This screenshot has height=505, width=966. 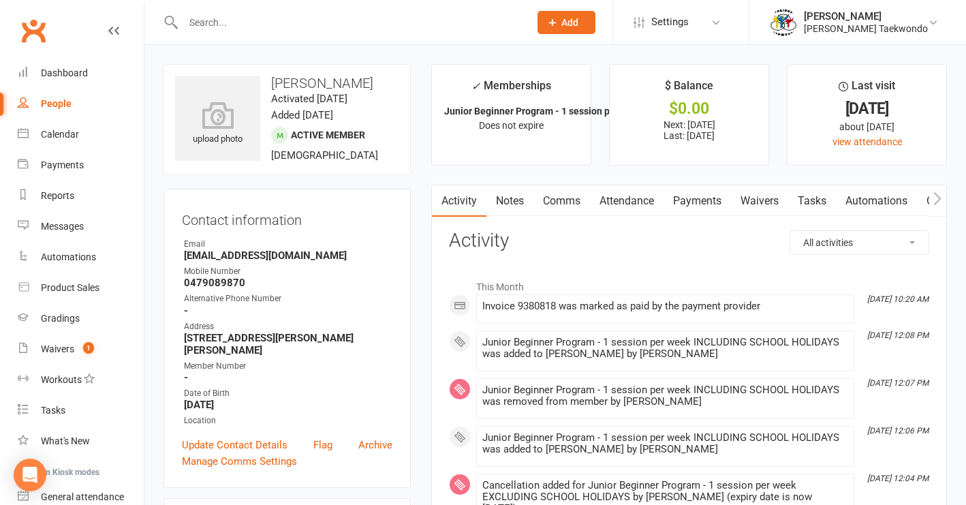 I want to click on div: Address, so click(x=288, y=326).